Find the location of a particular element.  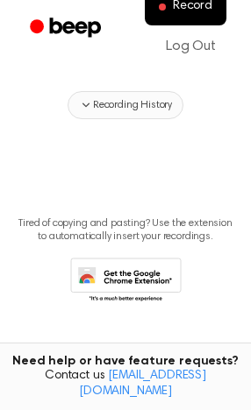

a: Log Out is located at coordinates (190, 46).